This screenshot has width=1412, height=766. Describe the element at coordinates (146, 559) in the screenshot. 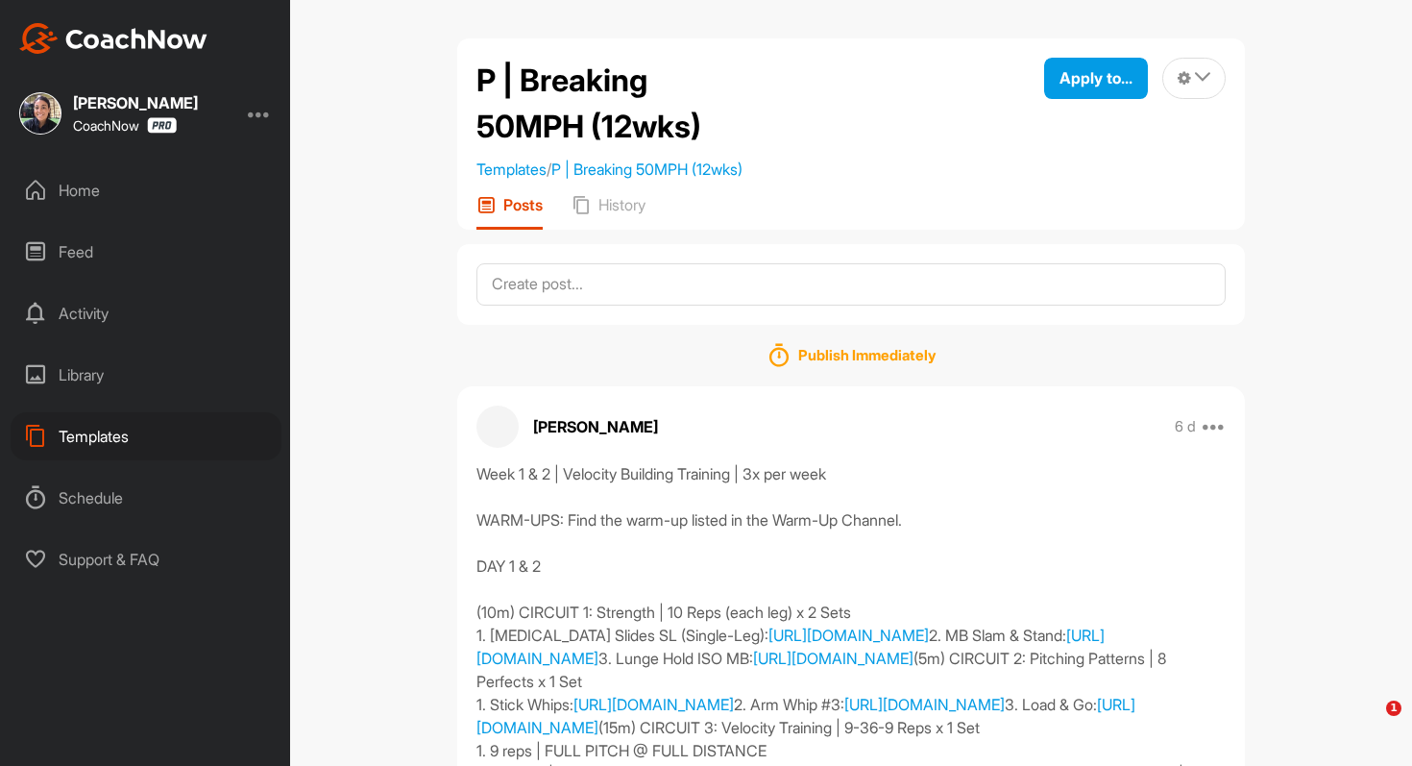

I see `div: Support & FAQ` at that location.